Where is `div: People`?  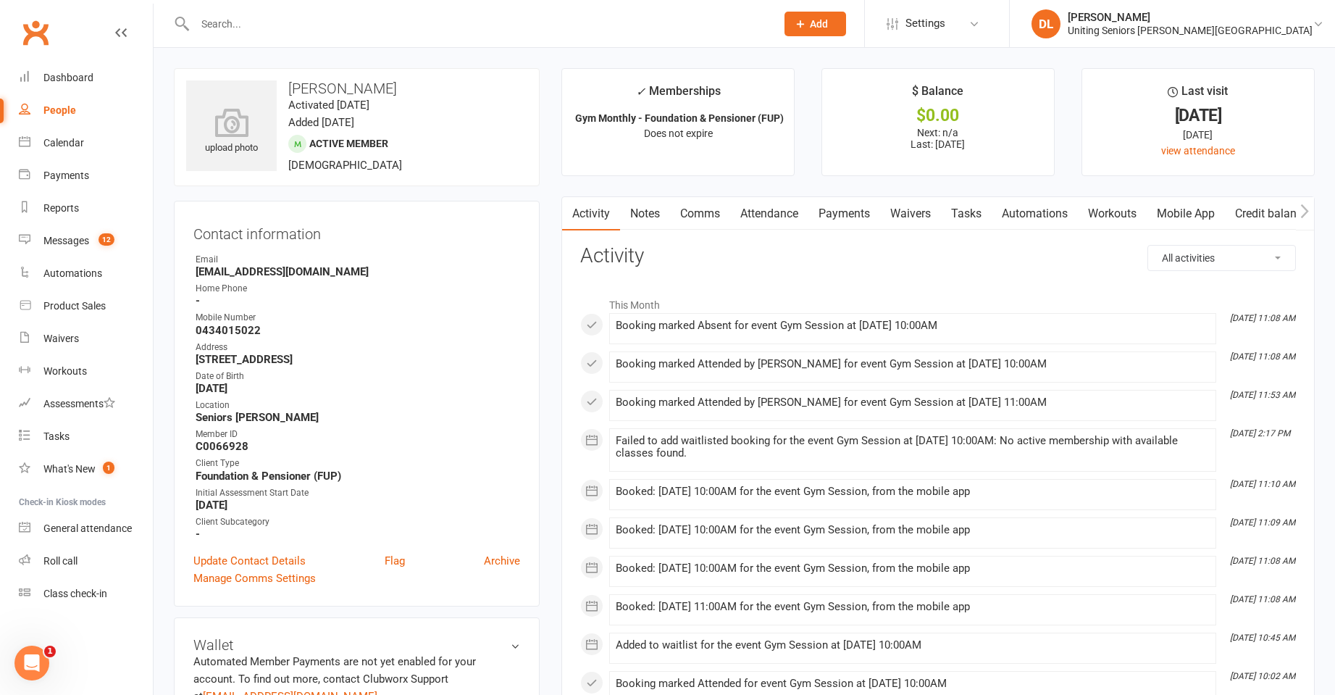 div: People is located at coordinates (59, 110).